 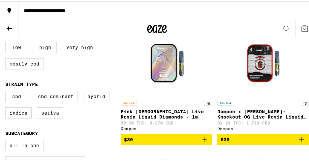 What do you see at coordinates (263, 122) in the screenshot?
I see `p: 82.2% THC: 1.71% CBD` at bounding box center [263, 122].